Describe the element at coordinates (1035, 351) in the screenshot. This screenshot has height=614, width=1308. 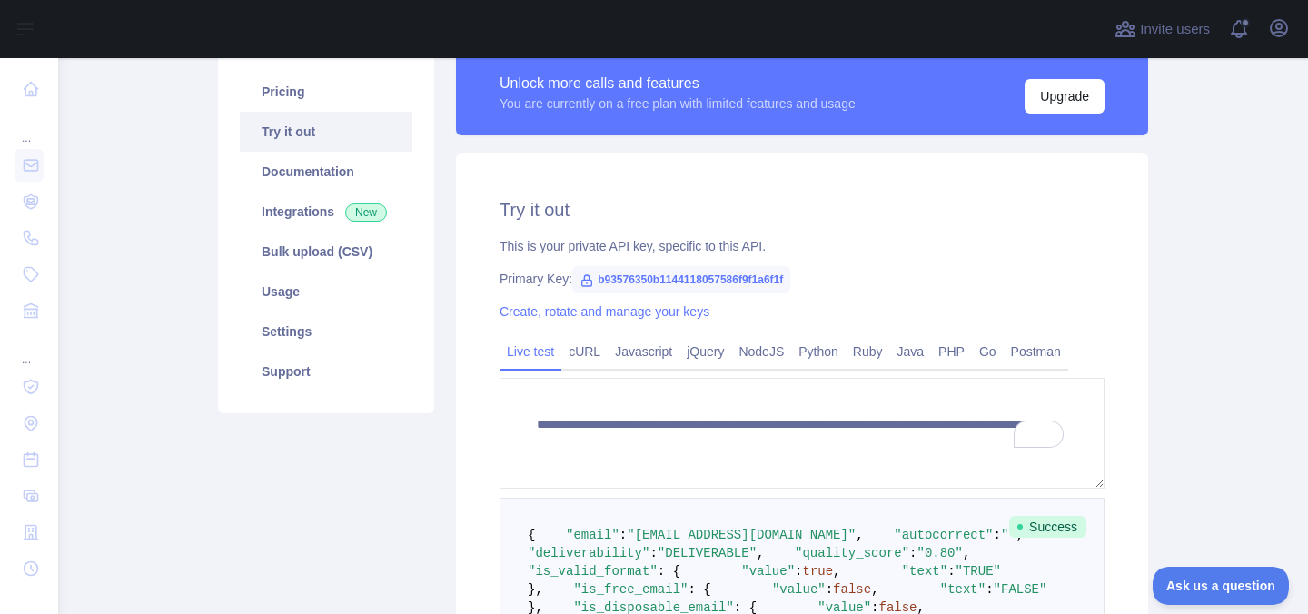
I see `a: Postman` at that location.